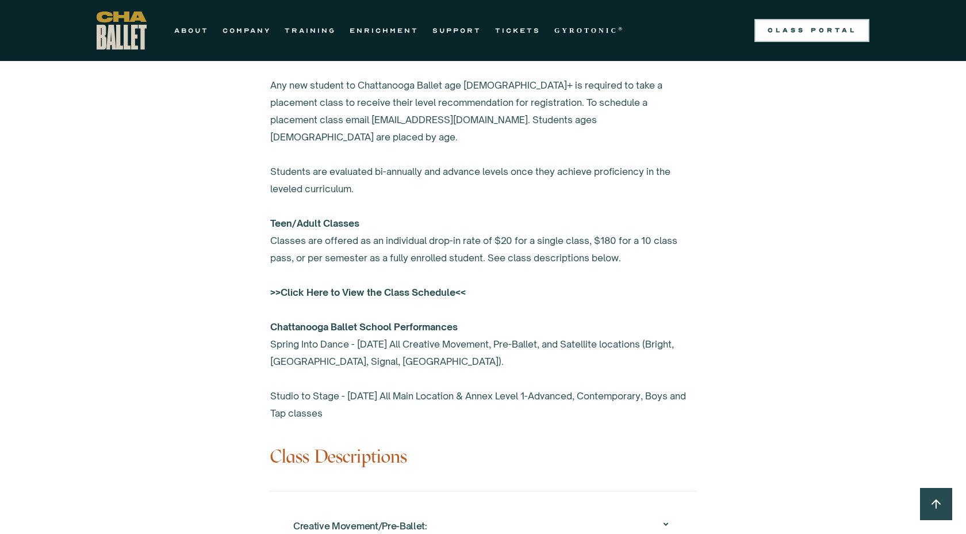 Image resolution: width=966 pixels, height=534 pixels. Describe the element at coordinates (812, 30) in the screenshot. I see `a: Class Portal` at that location.